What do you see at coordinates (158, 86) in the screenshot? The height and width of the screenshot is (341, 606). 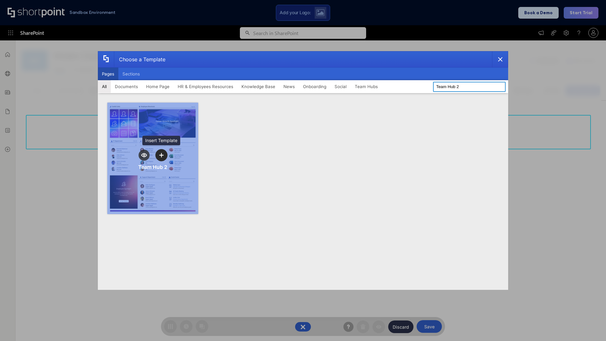 I see `button: Home Page` at bounding box center [158, 86].